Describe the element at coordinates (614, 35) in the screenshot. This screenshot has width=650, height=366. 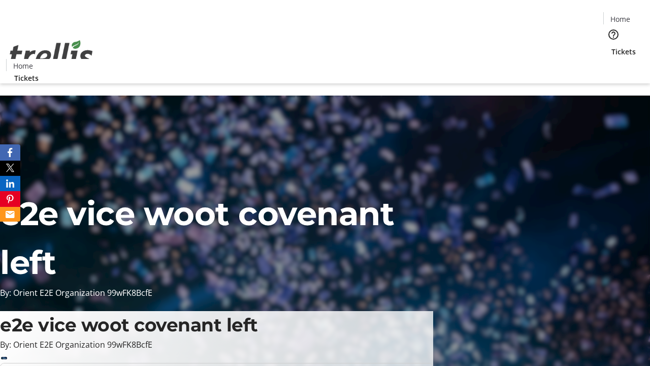
I see `button: Help` at that location.